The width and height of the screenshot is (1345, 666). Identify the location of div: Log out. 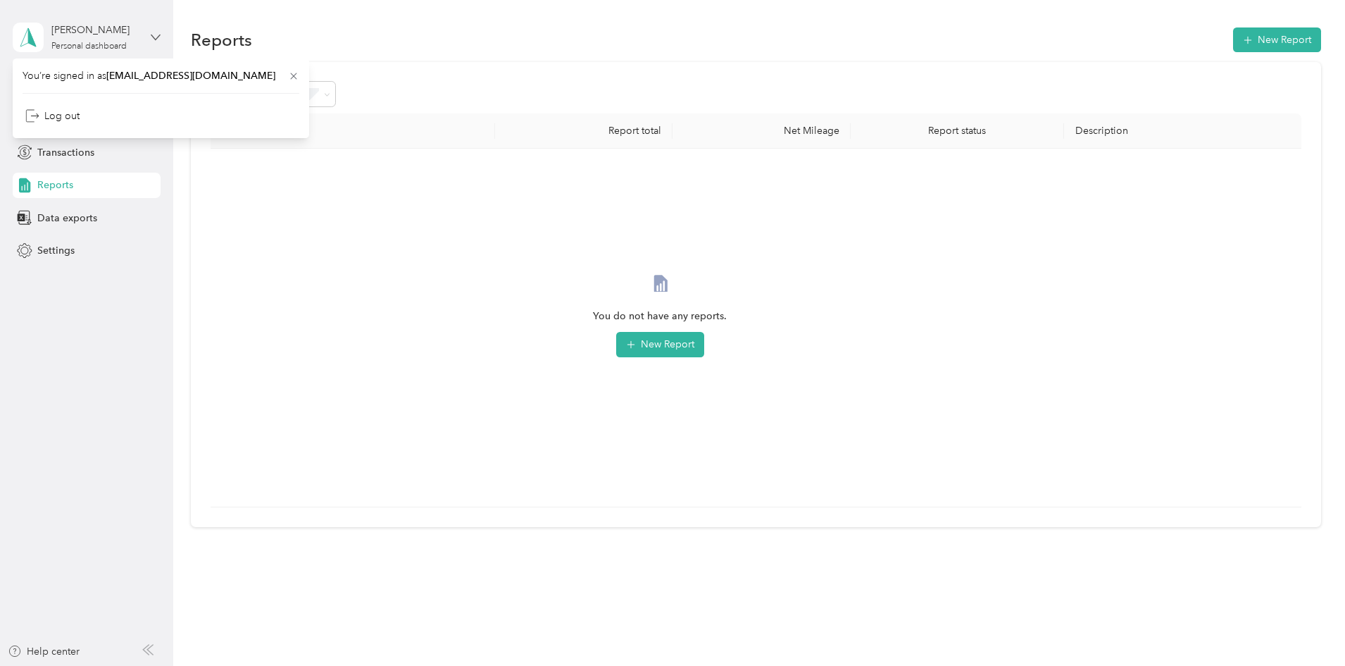
(52, 116).